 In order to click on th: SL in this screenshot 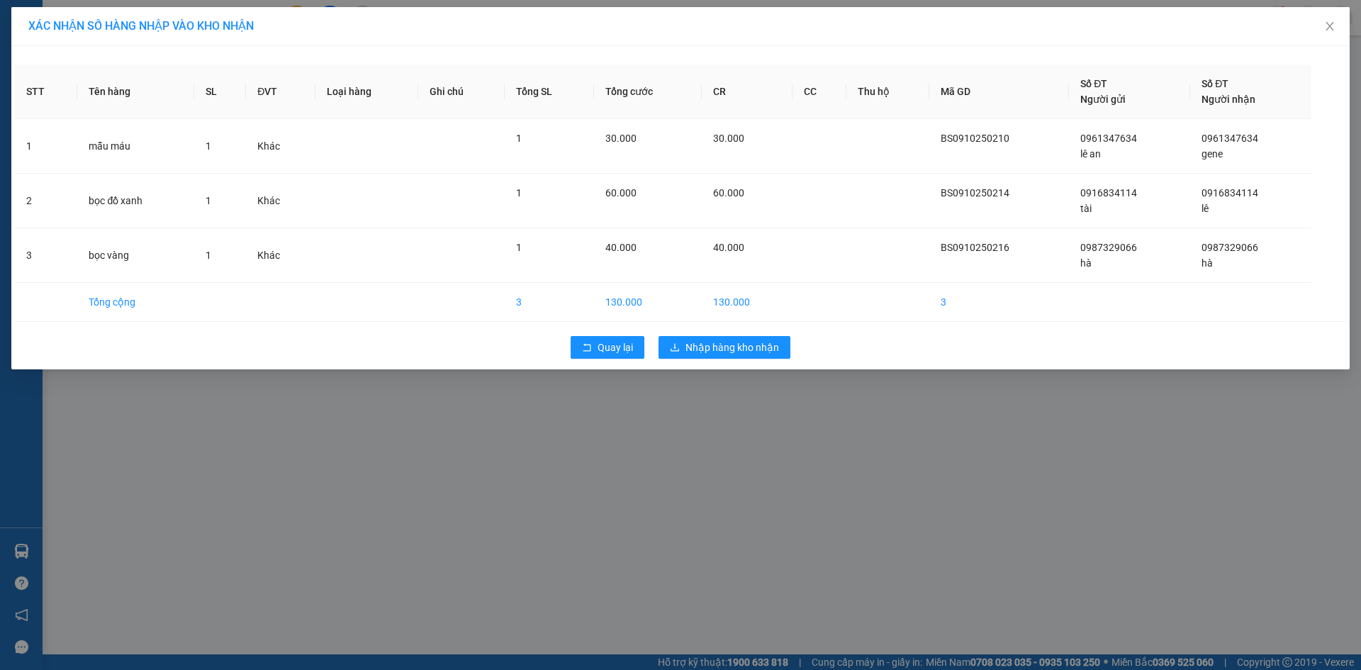, I will do `click(220, 91)`.